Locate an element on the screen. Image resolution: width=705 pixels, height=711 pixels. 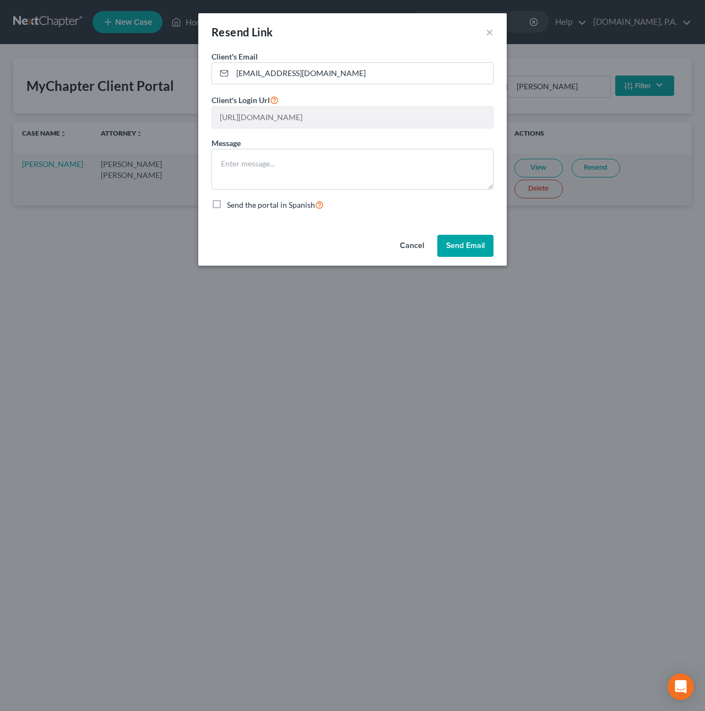
label: Message is located at coordinates (226, 143).